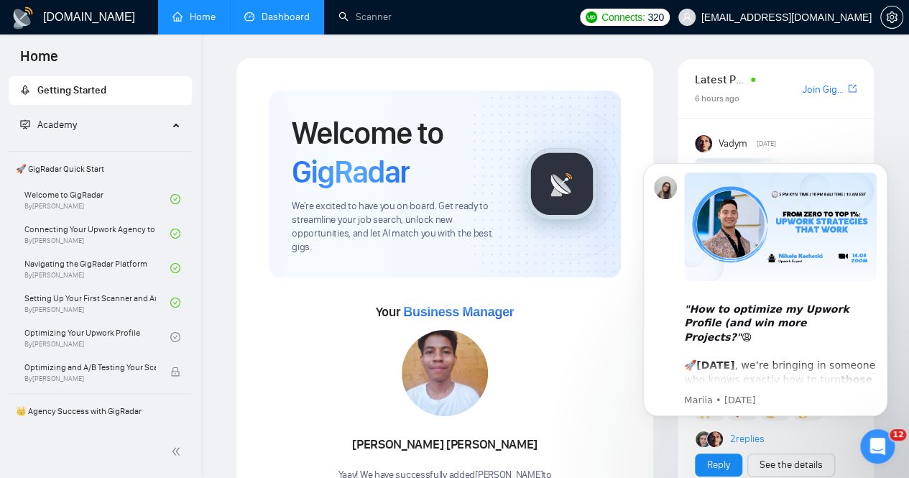 This screenshot has height=478, width=909. What do you see at coordinates (44, 46) in the screenshot?
I see `img: Profile image for Mariia` at bounding box center [44, 46].